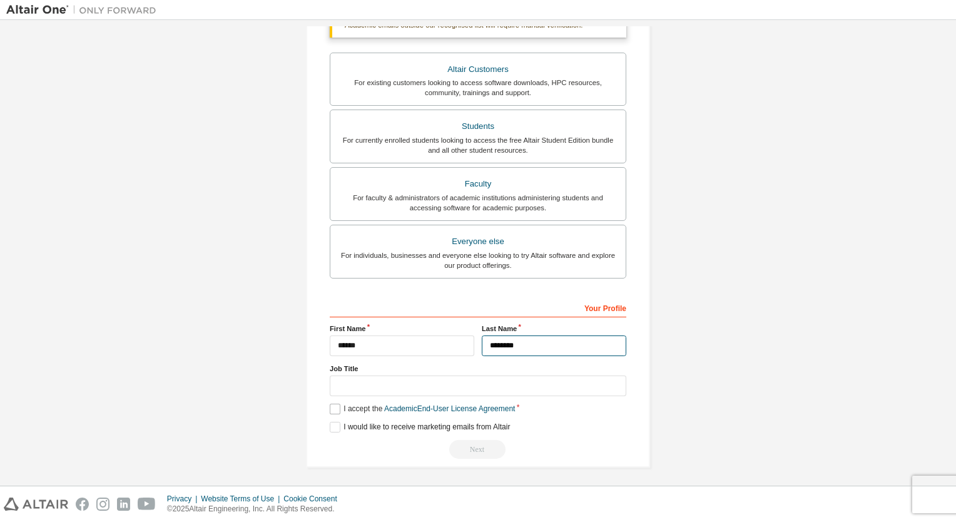 The image size is (956, 522). What do you see at coordinates (146, 504) in the screenshot?
I see `img: youtube.svg` at bounding box center [146, 504].